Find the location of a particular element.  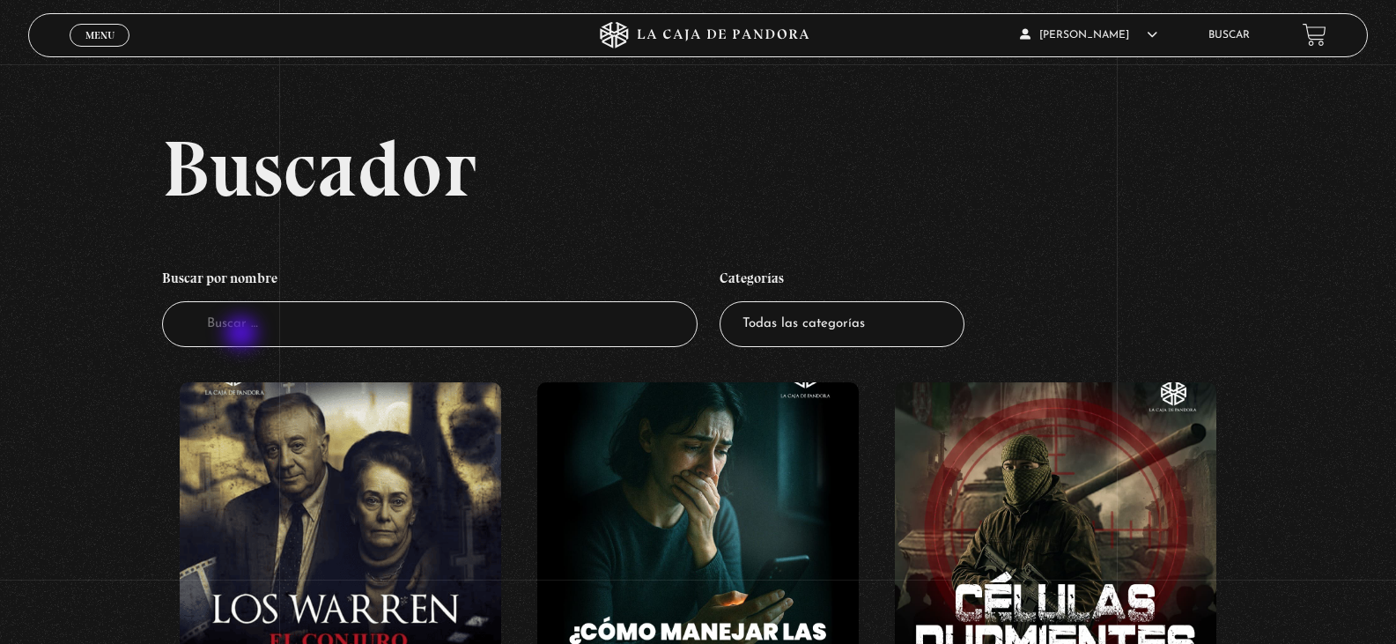

span: Cerrar is located at coordinates (100, 50).